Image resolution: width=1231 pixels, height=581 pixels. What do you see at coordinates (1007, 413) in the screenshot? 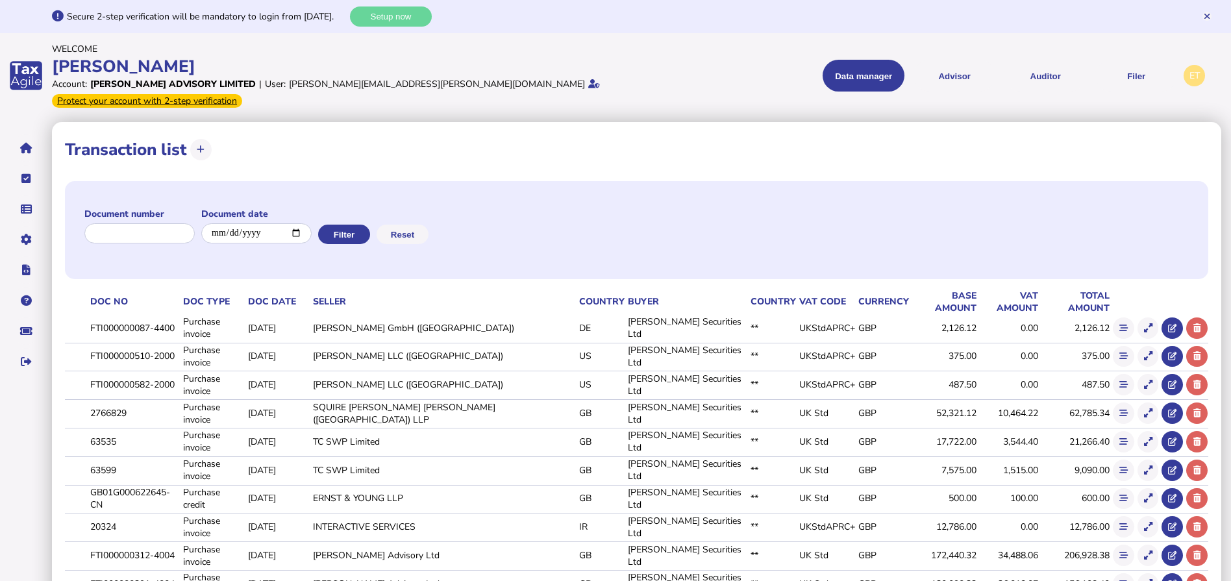
I see `td: 10,464.22` at bounding box center [1007, 413].